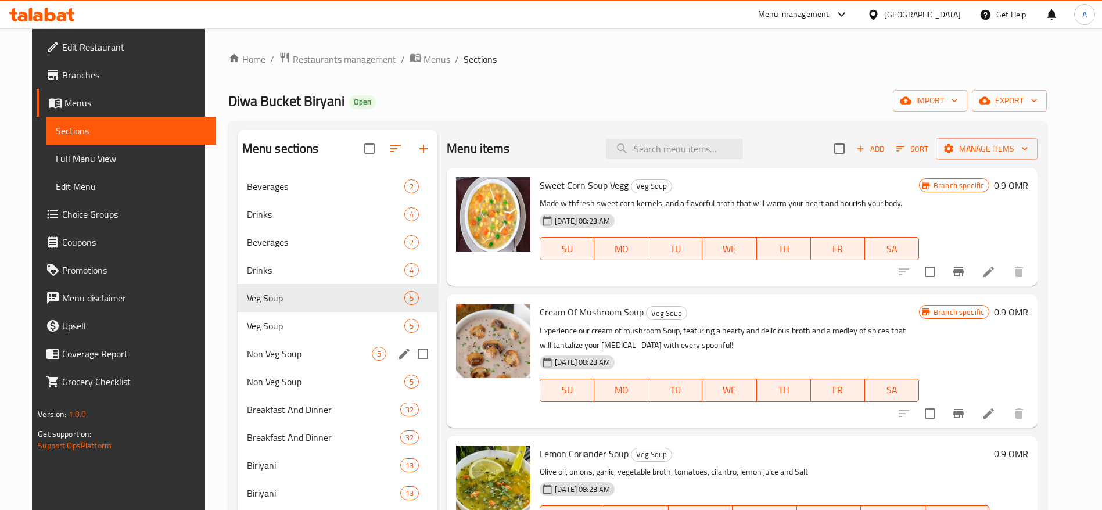  I want to click on a: Edit Restaurant, so click(126, 47).